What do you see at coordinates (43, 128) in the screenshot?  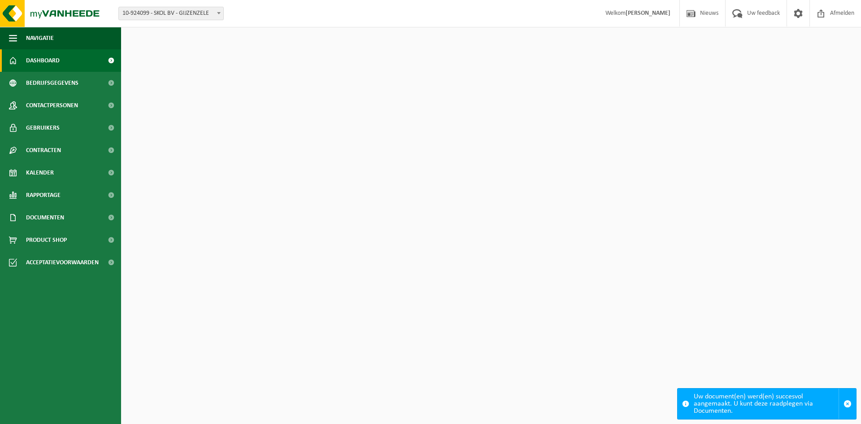 I see `span: Gebruikers` at bounding box center [43, 128].